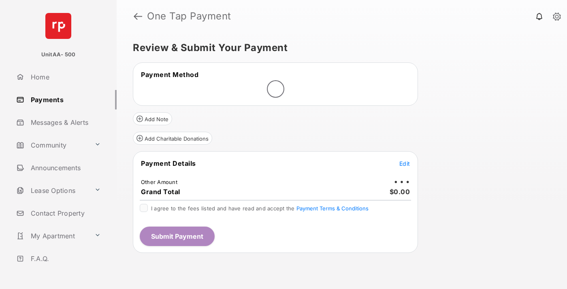 The height and width of the screenshot is (289, 567). I want to click on a: Announcements, so click(65, 168).